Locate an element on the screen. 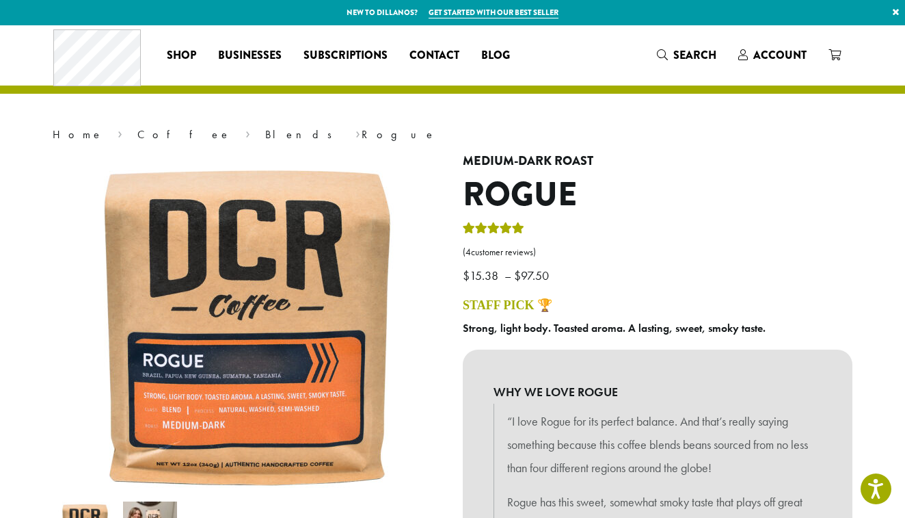 The height and width of the screenshot is (518, 905). a: Shop is located at coordinates (181, 55).